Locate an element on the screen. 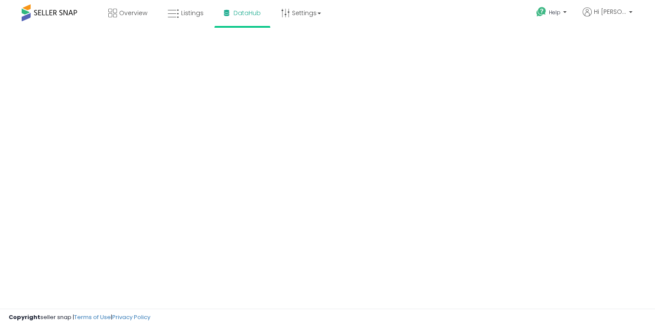  span: Listings is located at coordinates (192, 13).